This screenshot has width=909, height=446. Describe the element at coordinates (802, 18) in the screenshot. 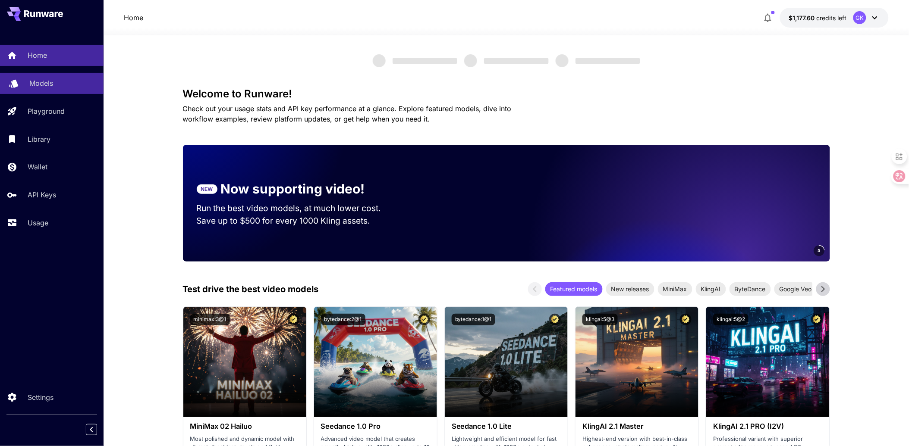

I see `span: $1,177.60` at that location.